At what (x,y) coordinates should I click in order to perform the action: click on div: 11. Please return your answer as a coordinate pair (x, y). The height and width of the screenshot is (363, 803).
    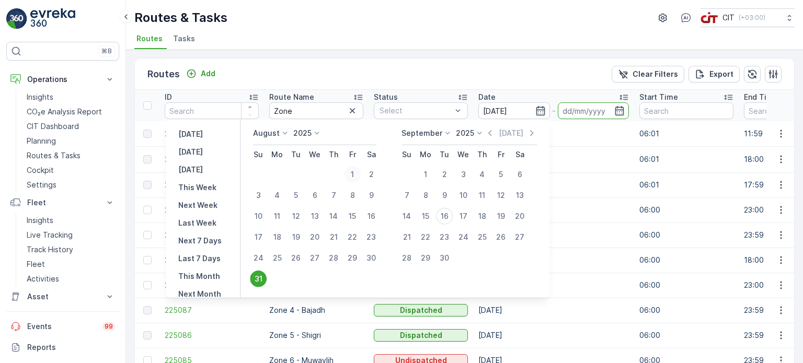
    Looking at the image, I should click on (482, 195).